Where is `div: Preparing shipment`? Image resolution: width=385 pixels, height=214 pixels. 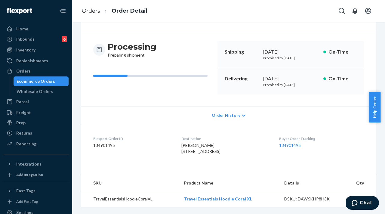
div: Preparing shipment is located at coordinates (132, 50).